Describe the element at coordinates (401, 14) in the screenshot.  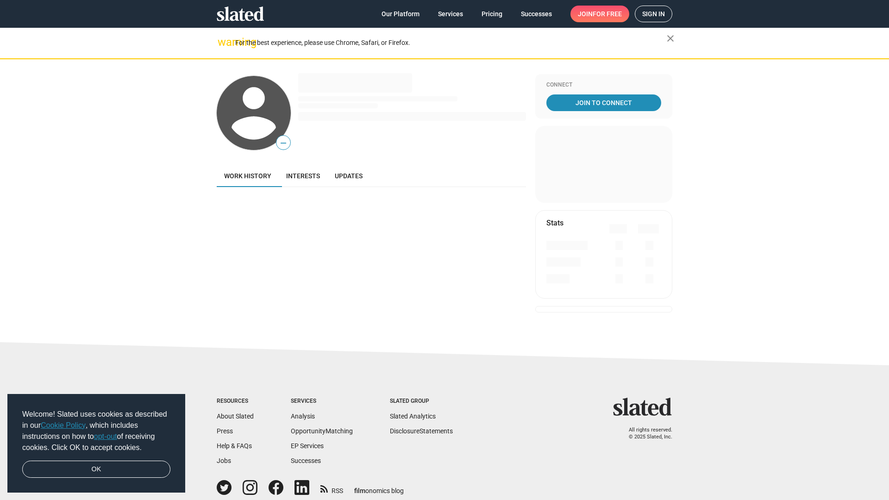
I see `span: Our Platform` at that location.